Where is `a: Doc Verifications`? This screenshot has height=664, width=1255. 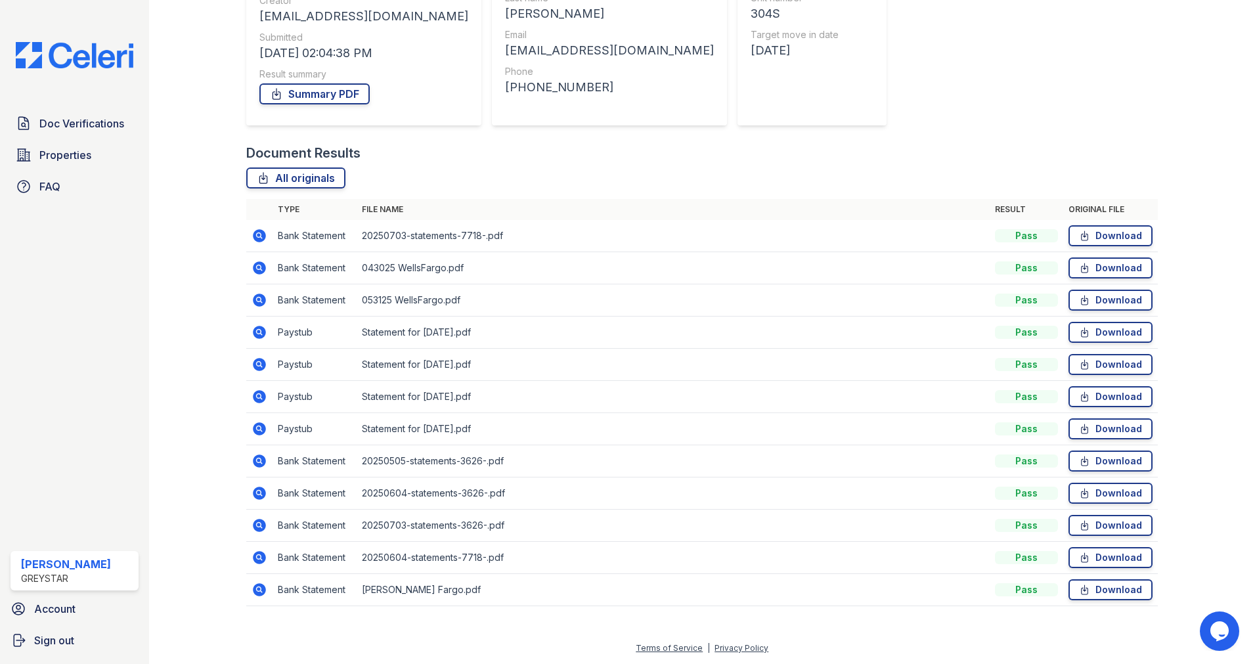 a: Doc Verifications is located at coordinates (74, 123).